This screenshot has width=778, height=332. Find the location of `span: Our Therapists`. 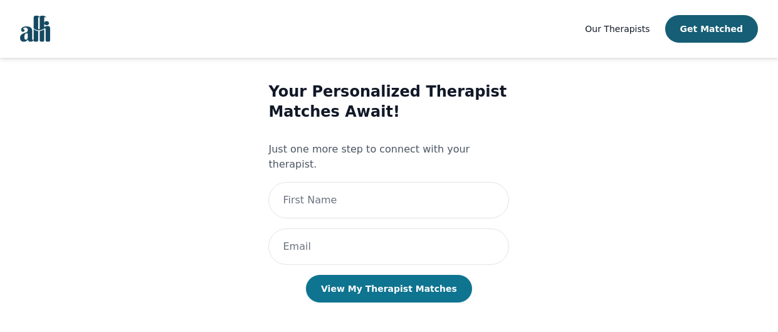

span: Our Therapists is located at coordinates (617, 29).